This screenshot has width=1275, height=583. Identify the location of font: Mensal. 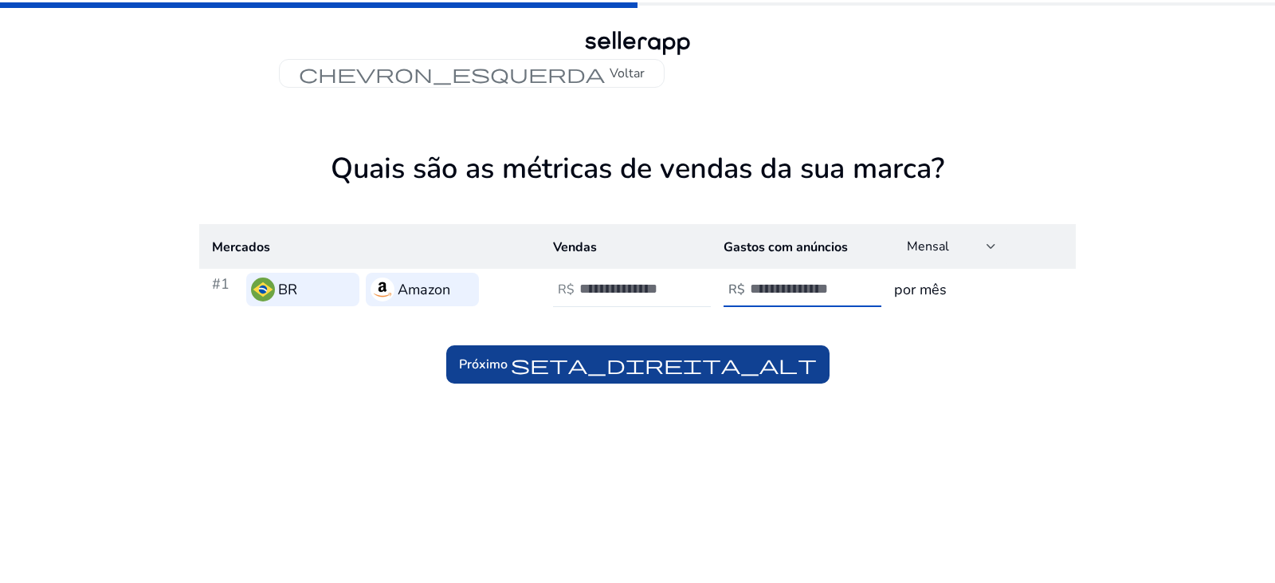
(928, 246).